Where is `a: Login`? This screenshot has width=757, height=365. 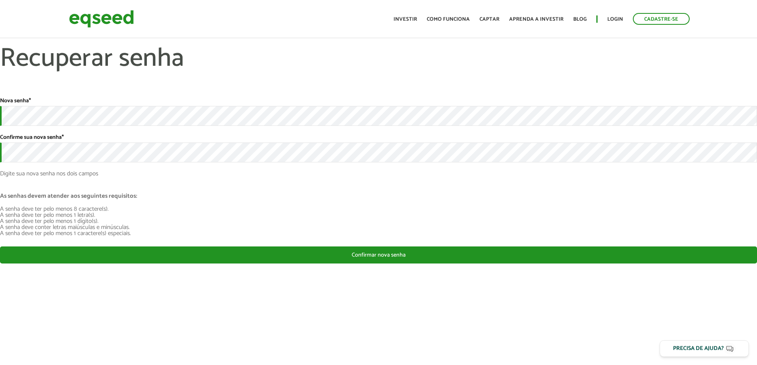 a: Login is located at coordinates (615, 19).